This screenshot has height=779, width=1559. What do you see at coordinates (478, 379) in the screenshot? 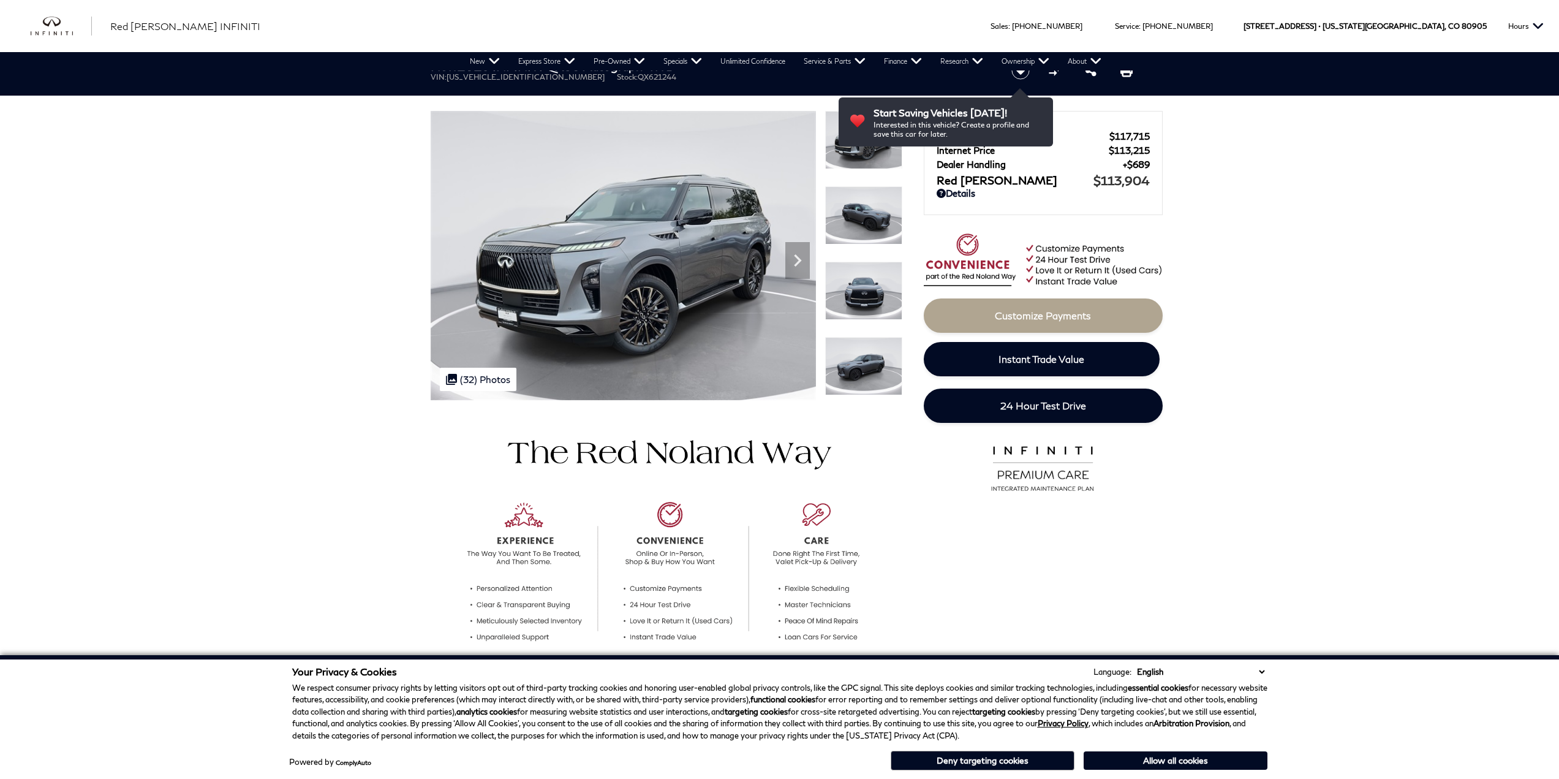
I see `div: (32) Photos` at bounding box center [478, 379].